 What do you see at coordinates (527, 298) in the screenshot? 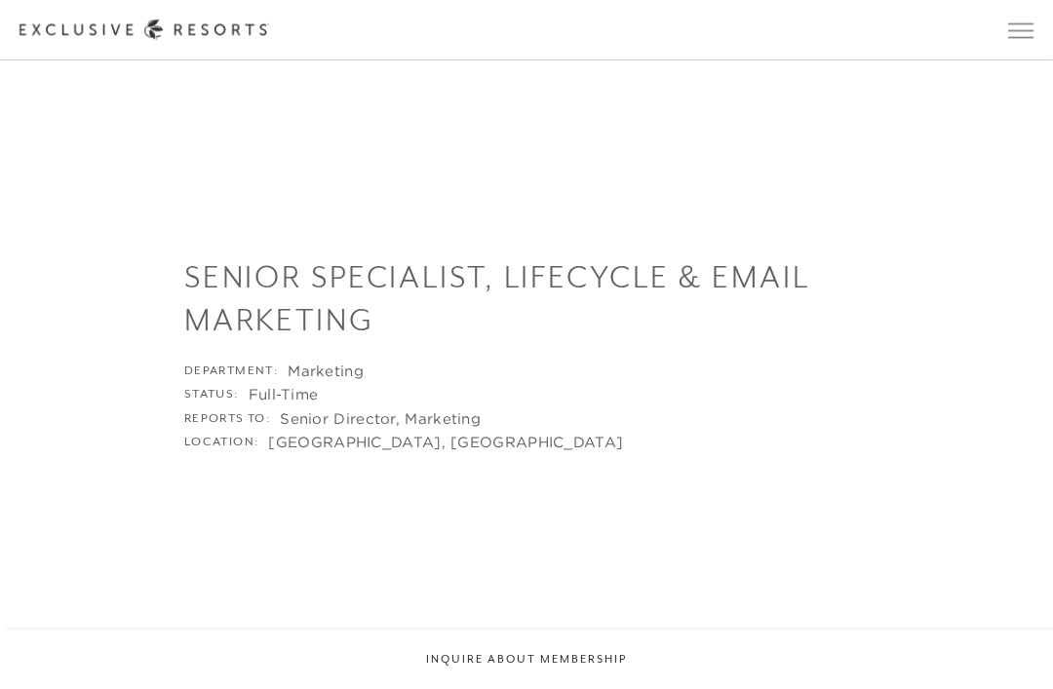
I see `h3: Senior Specialist, Lifecycle & Email Marketing` at bounding box center [527, 298].